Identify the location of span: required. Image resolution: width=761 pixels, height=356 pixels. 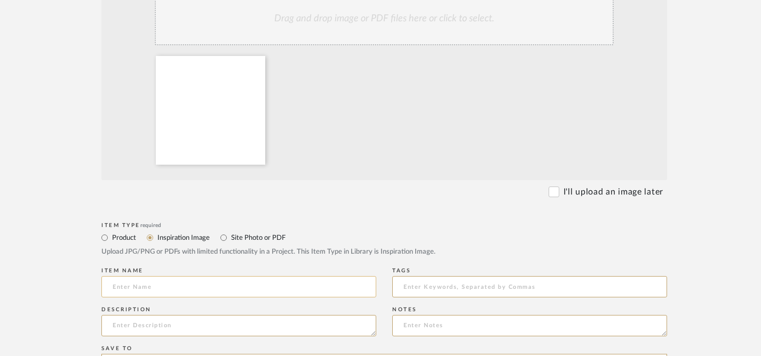
(150, 226).